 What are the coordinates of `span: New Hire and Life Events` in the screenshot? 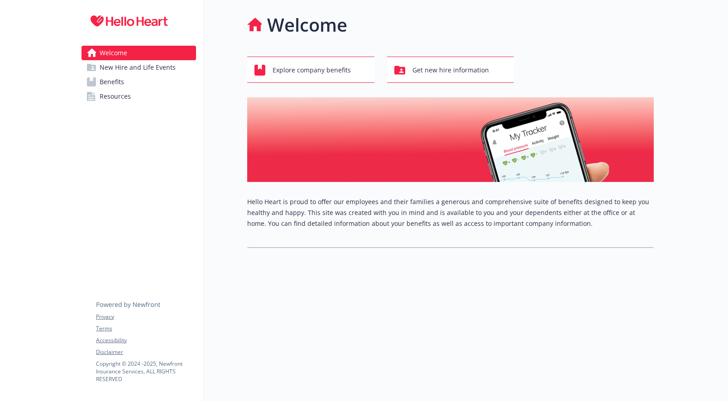 It's located at (138, 67).